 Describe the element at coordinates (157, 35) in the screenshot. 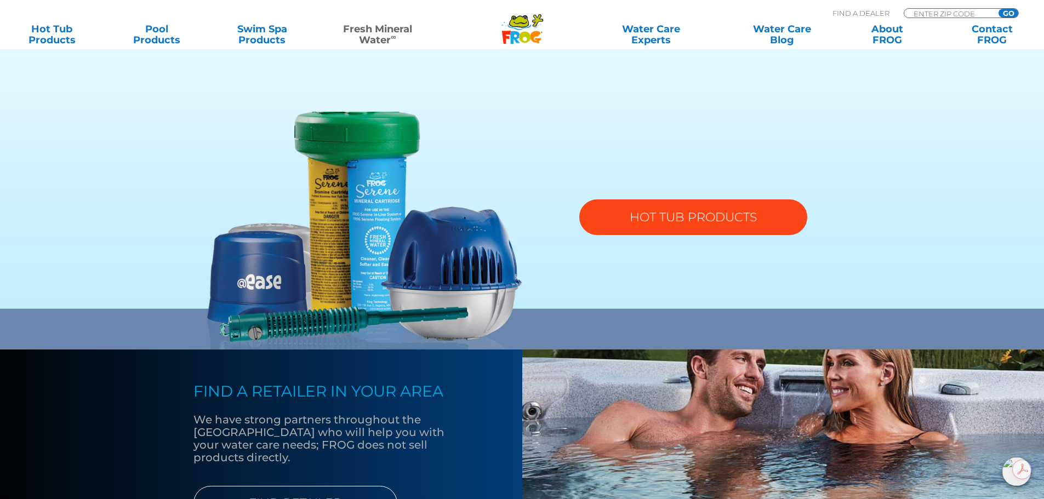

I see `a: PoolProducts` at that location.